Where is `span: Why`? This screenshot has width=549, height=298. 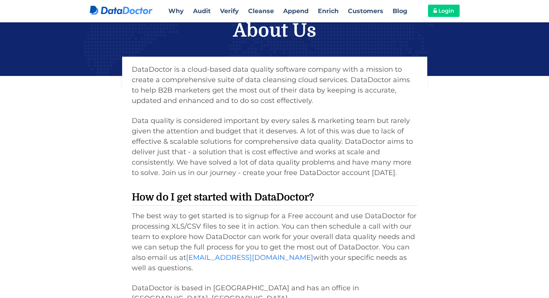
span: Why is located at coordinates (176, 11).